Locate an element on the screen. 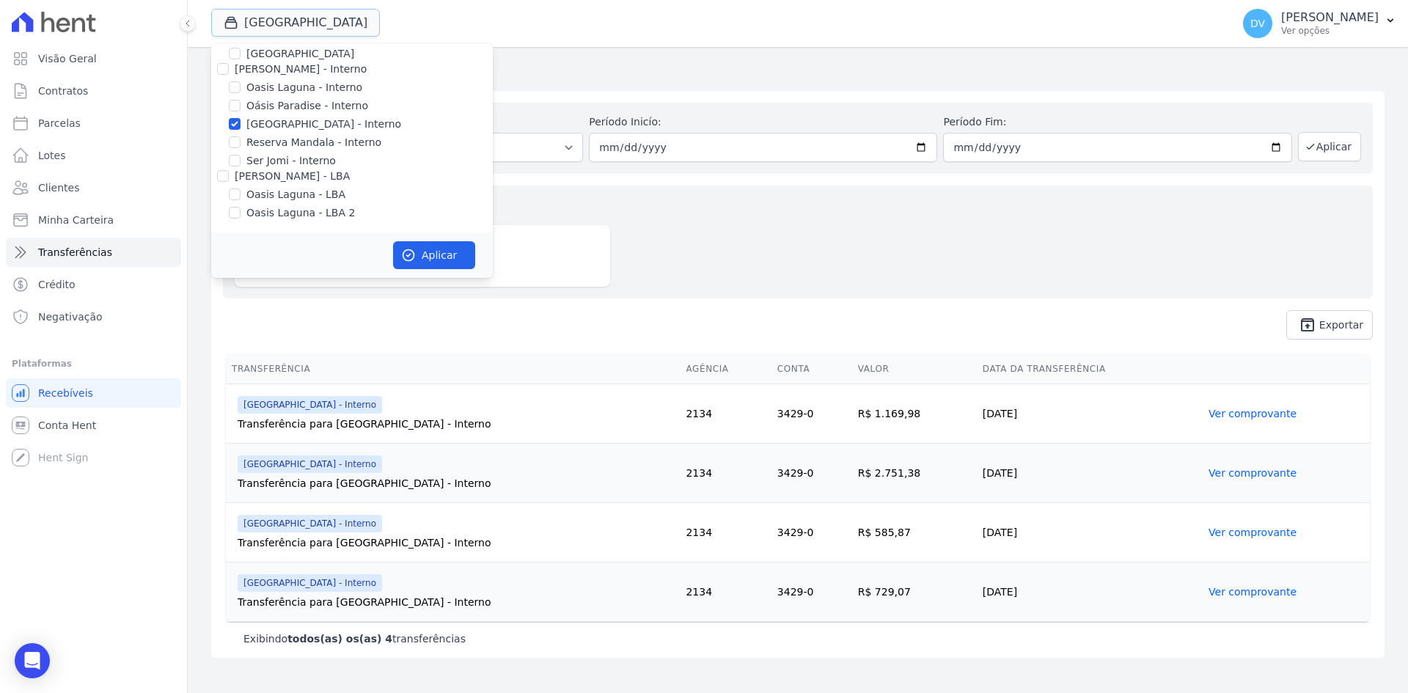 The width and height of the screenshot is (1408, 693). div: Plataformas is located at coordinates (93, 364).